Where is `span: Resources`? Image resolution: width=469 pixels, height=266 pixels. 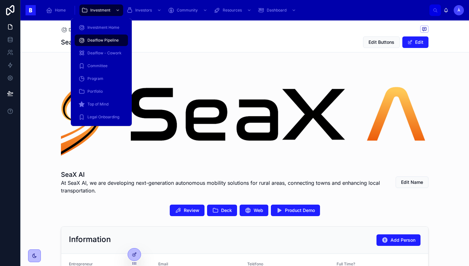 span: Resources is located at coordinates (232, 10).